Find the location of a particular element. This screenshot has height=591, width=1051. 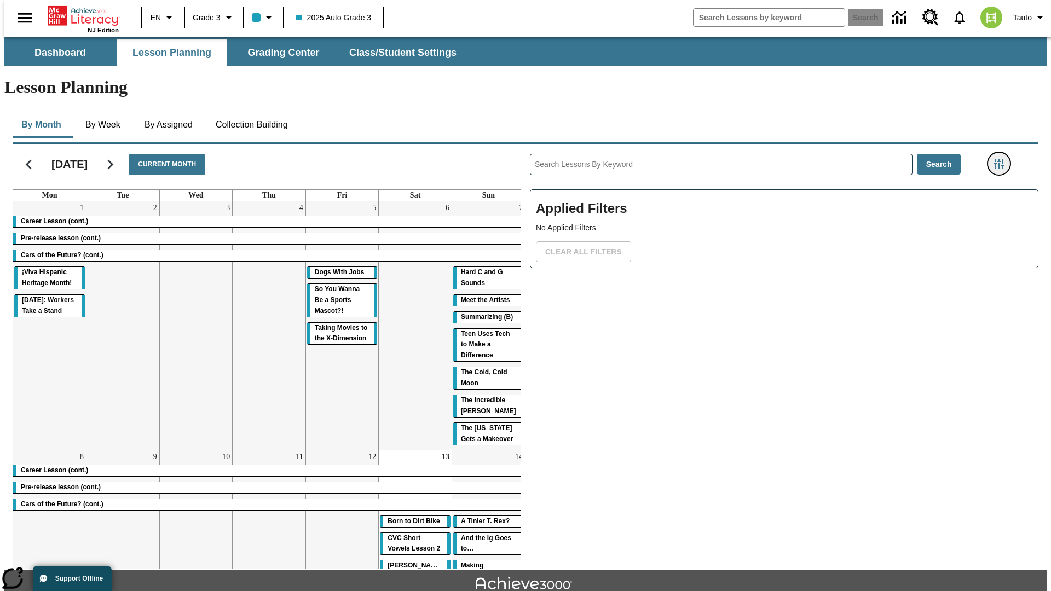

button: By Assigned is located at coordinates (169, 125).